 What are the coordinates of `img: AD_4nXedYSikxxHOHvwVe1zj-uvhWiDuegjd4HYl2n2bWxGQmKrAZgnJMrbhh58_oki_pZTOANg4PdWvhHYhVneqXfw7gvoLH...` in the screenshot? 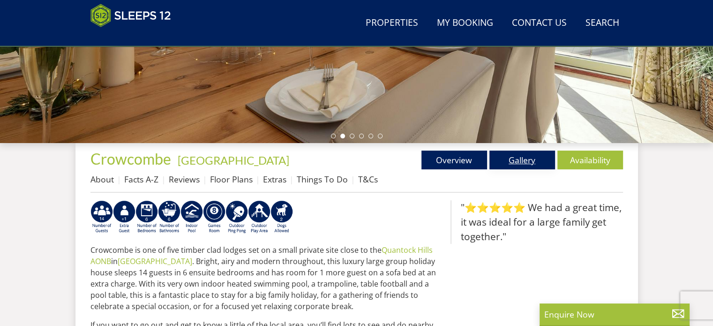 It's located at (237, 217).